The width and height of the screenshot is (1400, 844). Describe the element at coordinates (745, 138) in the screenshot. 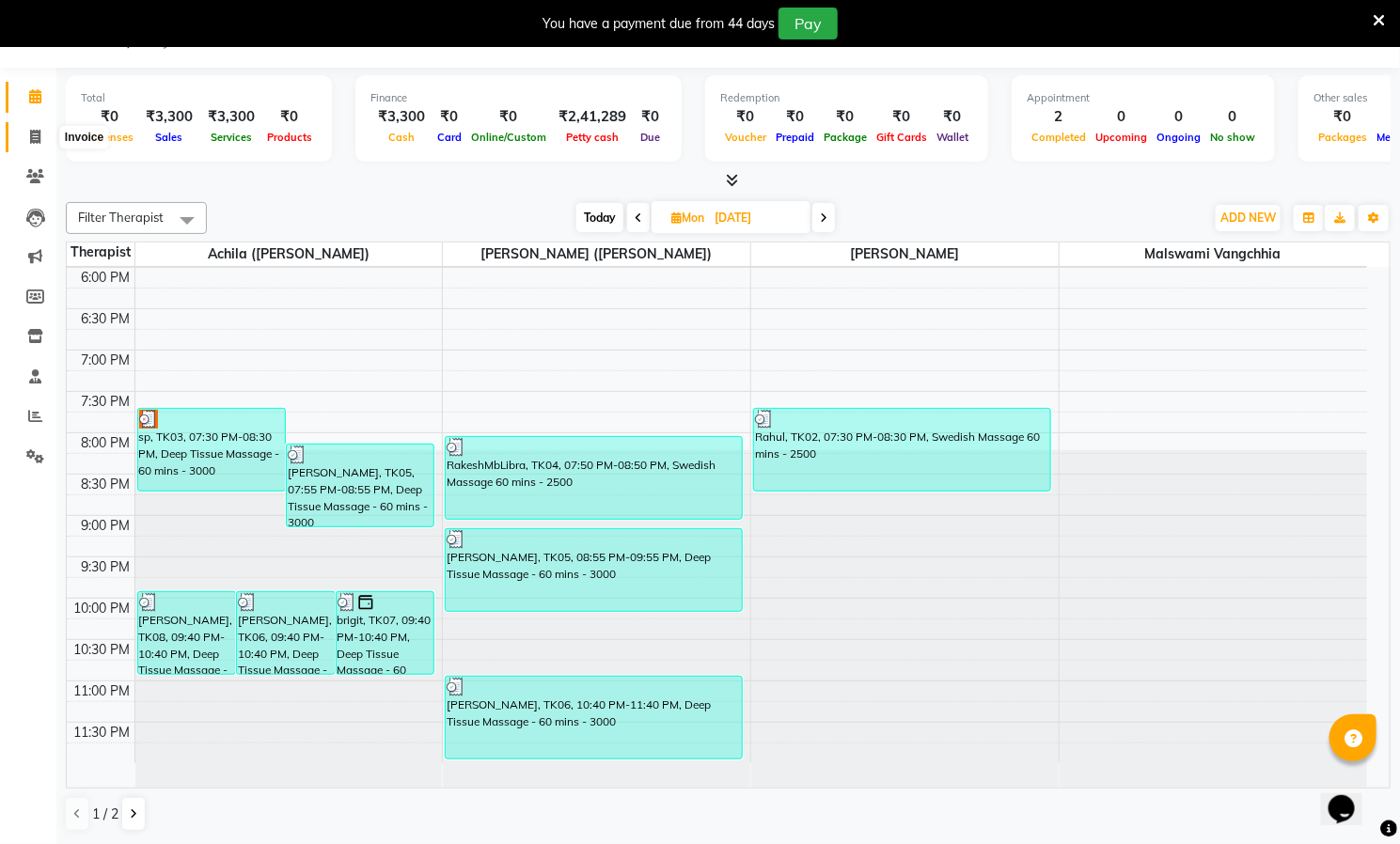

I see `span: Voucher` at that location.